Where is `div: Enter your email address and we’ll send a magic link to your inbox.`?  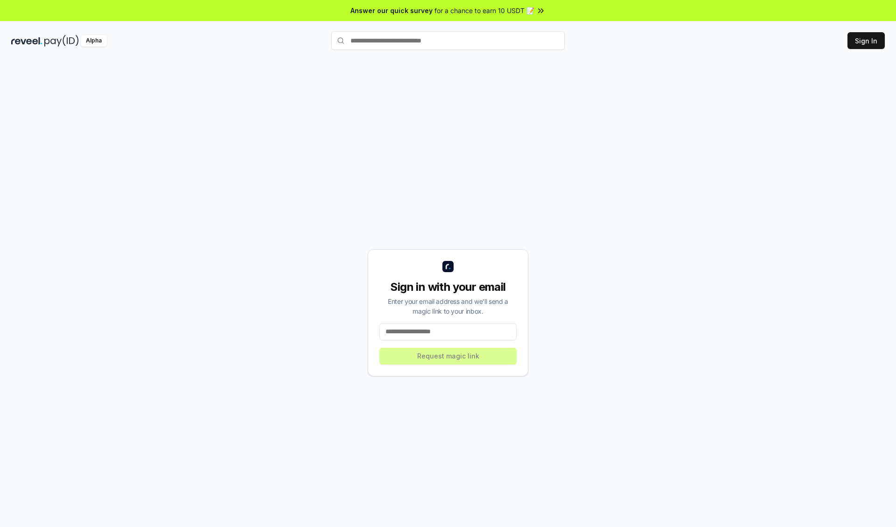 div: Enter your email address and we’ll send a magic link to your inbox. is located at coordinates (448, 306).